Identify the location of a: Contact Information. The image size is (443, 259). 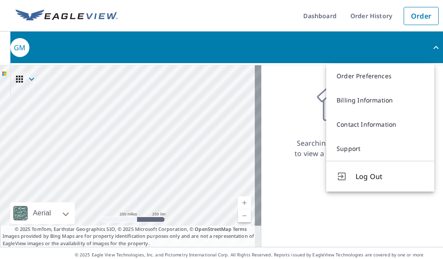
(381, 125).